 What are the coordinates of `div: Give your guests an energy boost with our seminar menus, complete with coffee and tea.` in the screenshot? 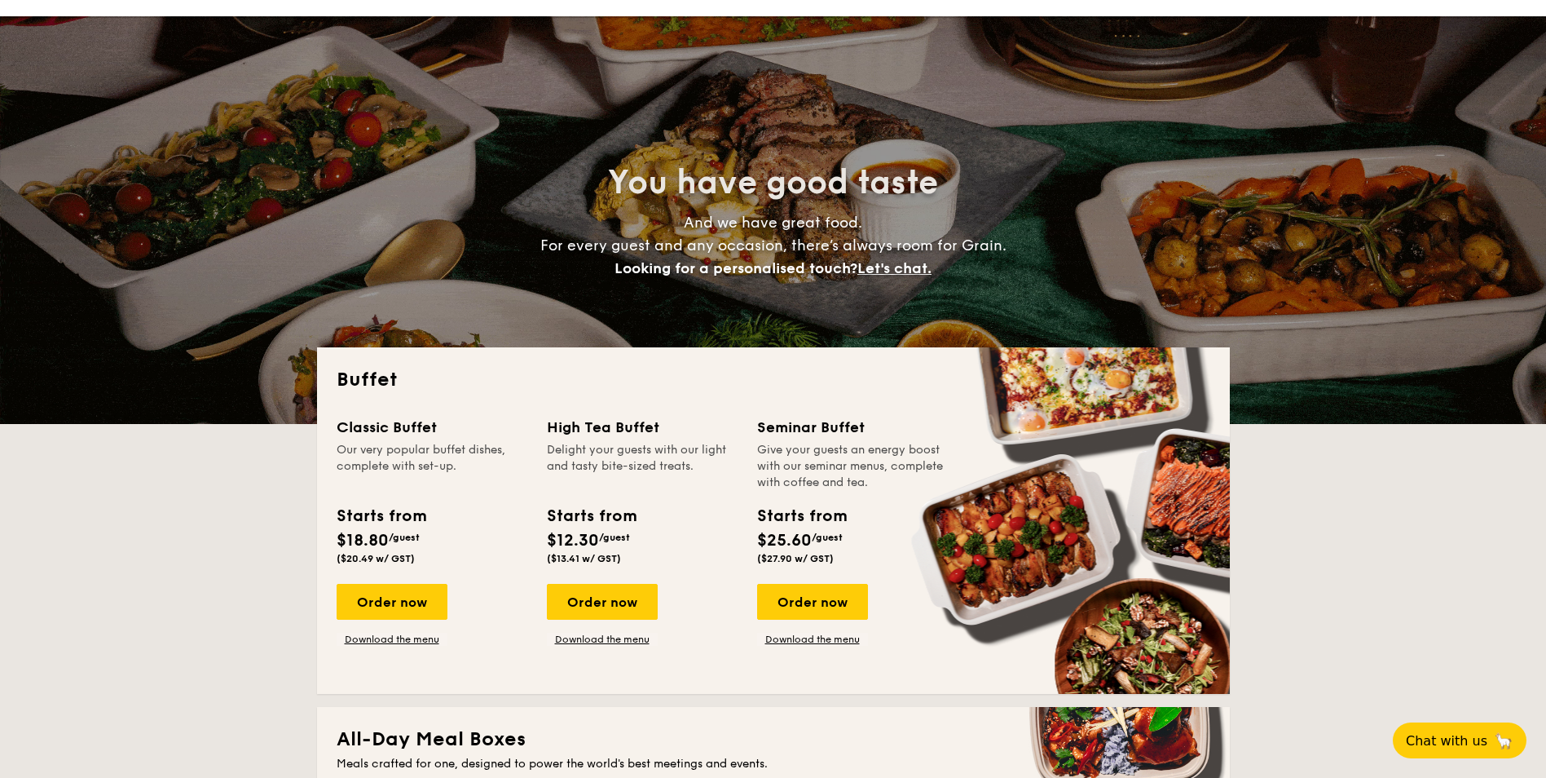 It's located at (853, 466).